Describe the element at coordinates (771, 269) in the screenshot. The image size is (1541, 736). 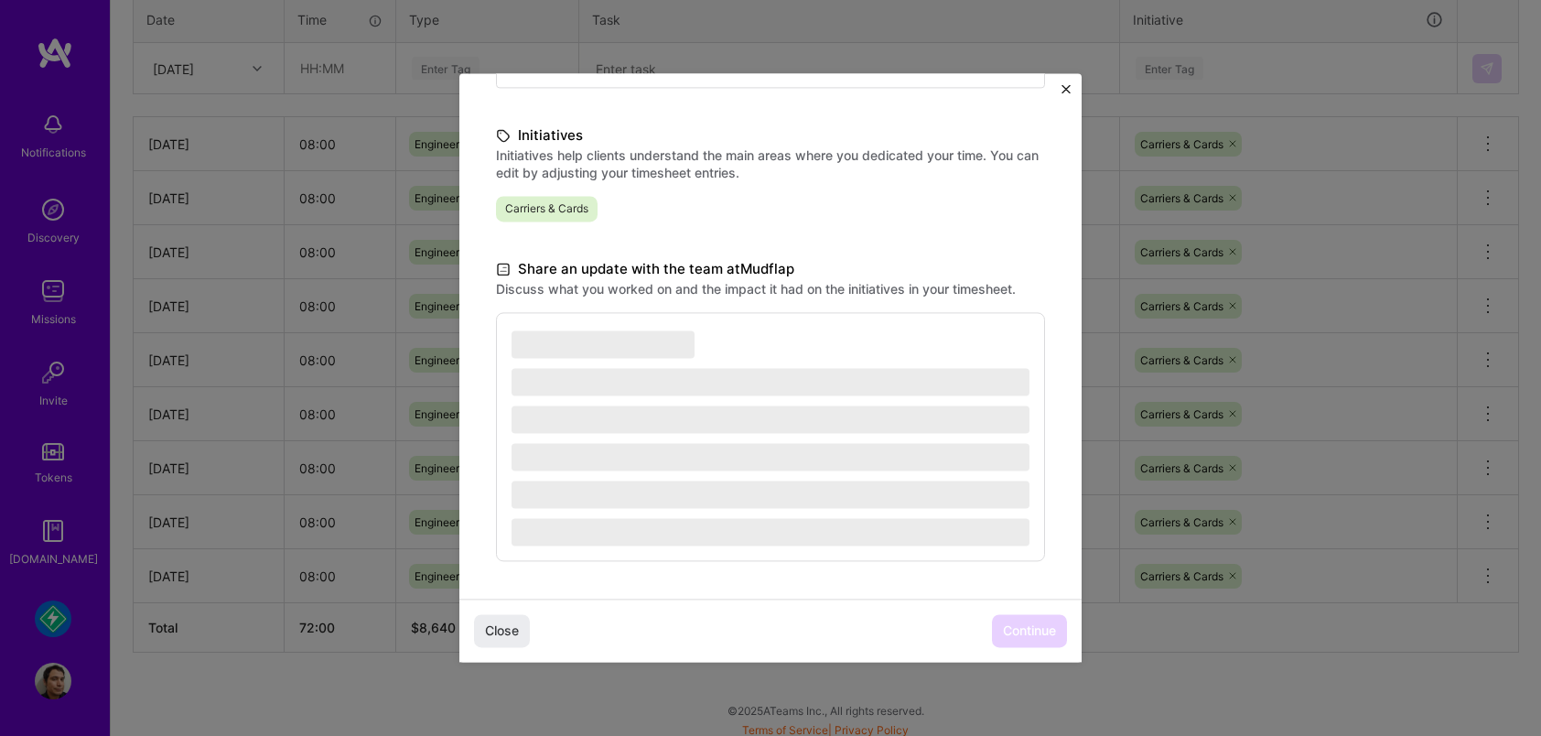
I see `label: Share an update with the team at Mudflap` at that location.